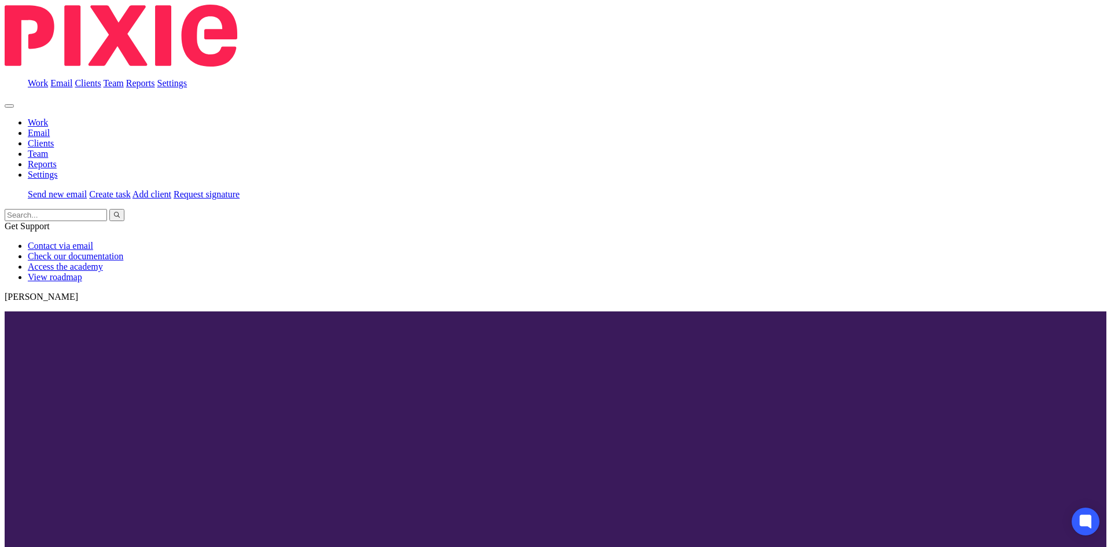 The width and height of the screenshot is (1111, 547). I want to click on img: Pixie, so click(121, 35).